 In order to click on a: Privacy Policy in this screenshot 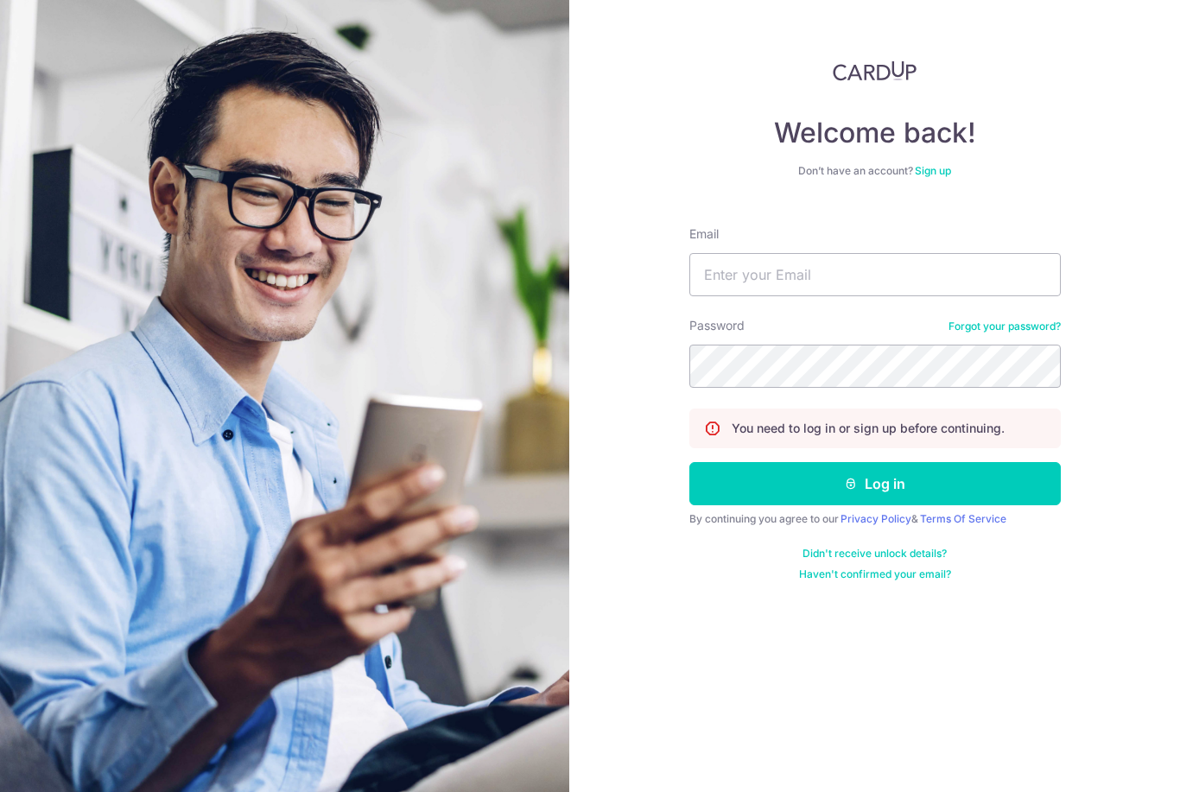, I will do `click(876, 518)`.